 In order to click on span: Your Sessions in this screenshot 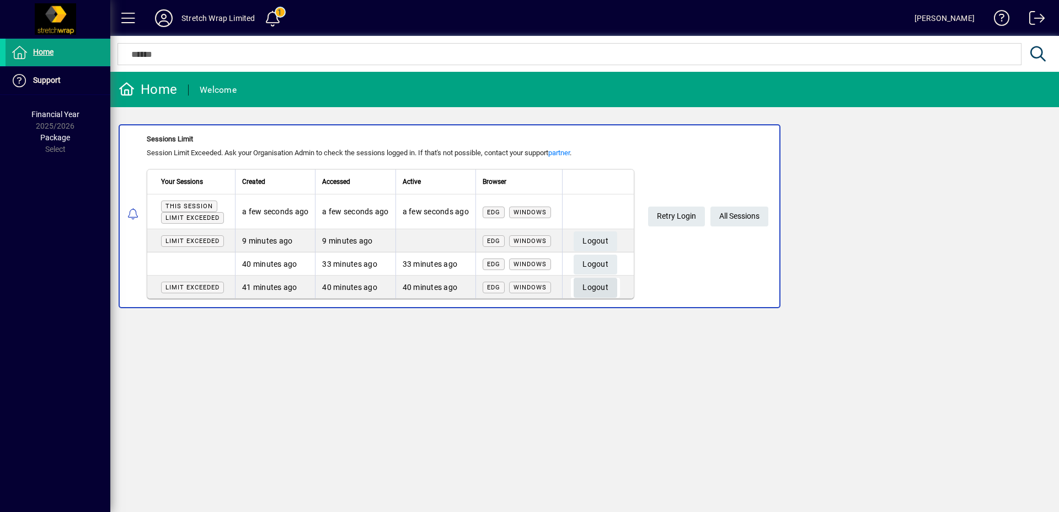, I will do `click(182, 182)`.